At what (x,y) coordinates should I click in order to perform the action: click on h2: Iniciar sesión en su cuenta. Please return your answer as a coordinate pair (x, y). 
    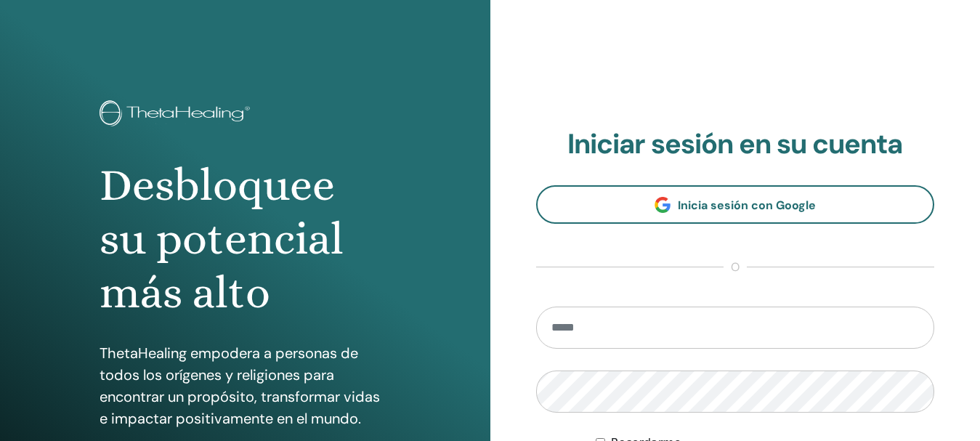
    Looking at the image, I should click on (735, 145).